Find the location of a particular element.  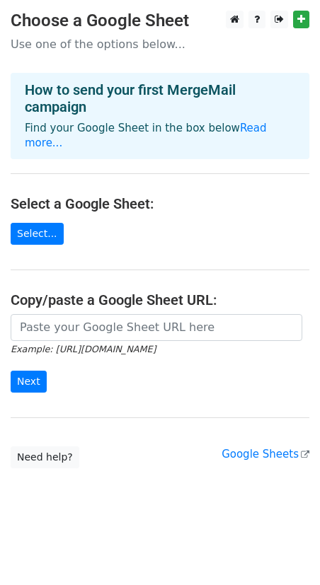

h4: How to send your first MergeMail campaign is located at coordinates (160, 98).